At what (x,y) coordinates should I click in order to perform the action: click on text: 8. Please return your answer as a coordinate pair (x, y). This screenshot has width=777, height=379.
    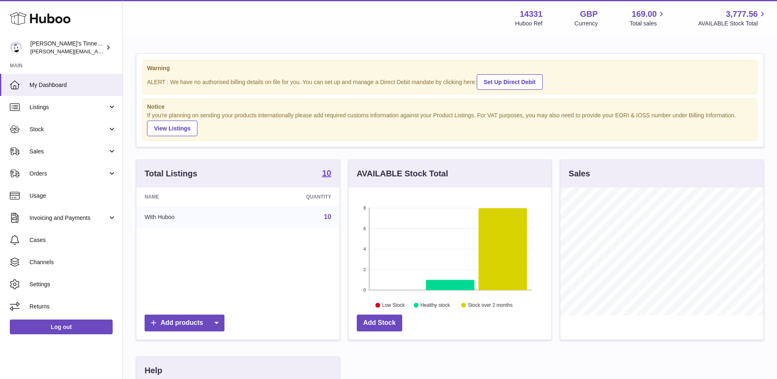
    Looking at the image, I should click on (365, 208).